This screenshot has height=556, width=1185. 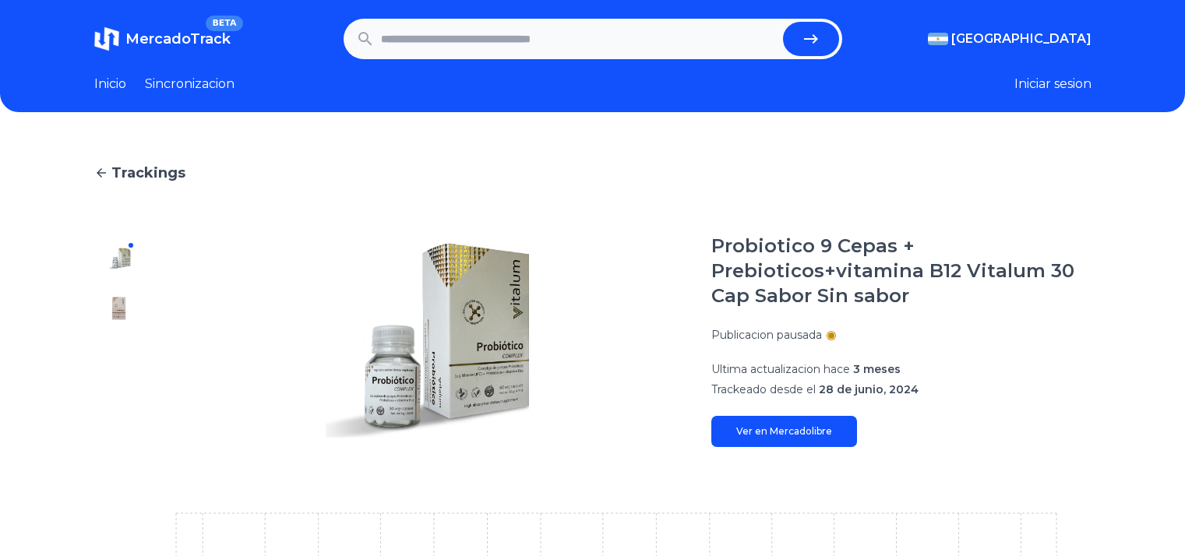 I want to click on span: 3 meses, so click(x=876, y=369).